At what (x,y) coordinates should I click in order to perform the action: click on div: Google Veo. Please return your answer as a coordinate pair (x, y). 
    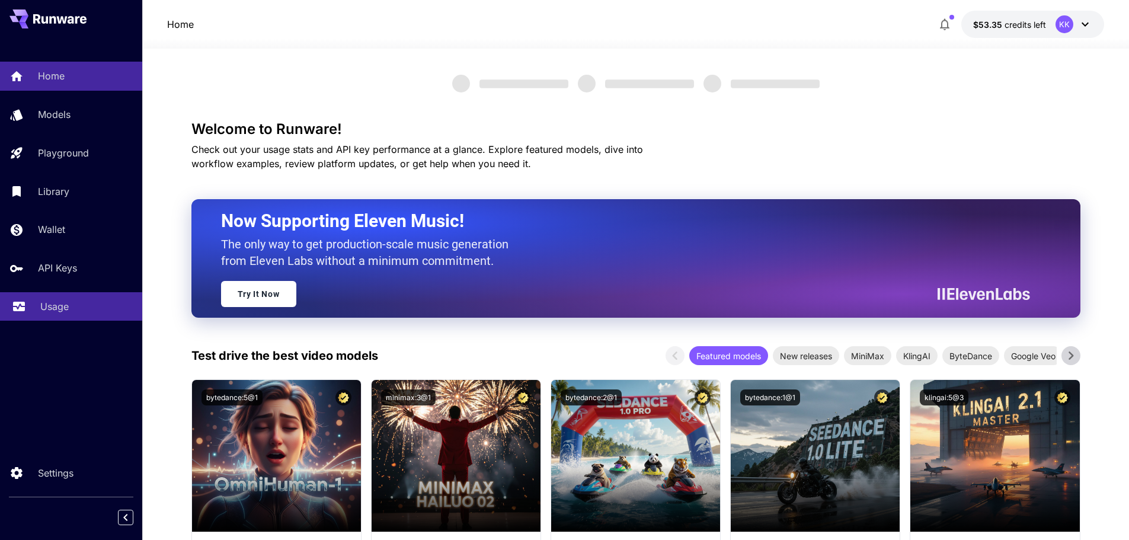
    Looking at the image, I should click on (1033, 356).